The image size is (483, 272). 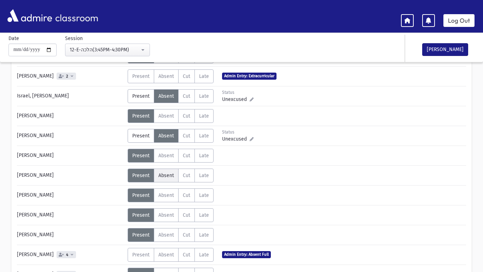 I want to click on span: 2, so click(x=67, y=76).